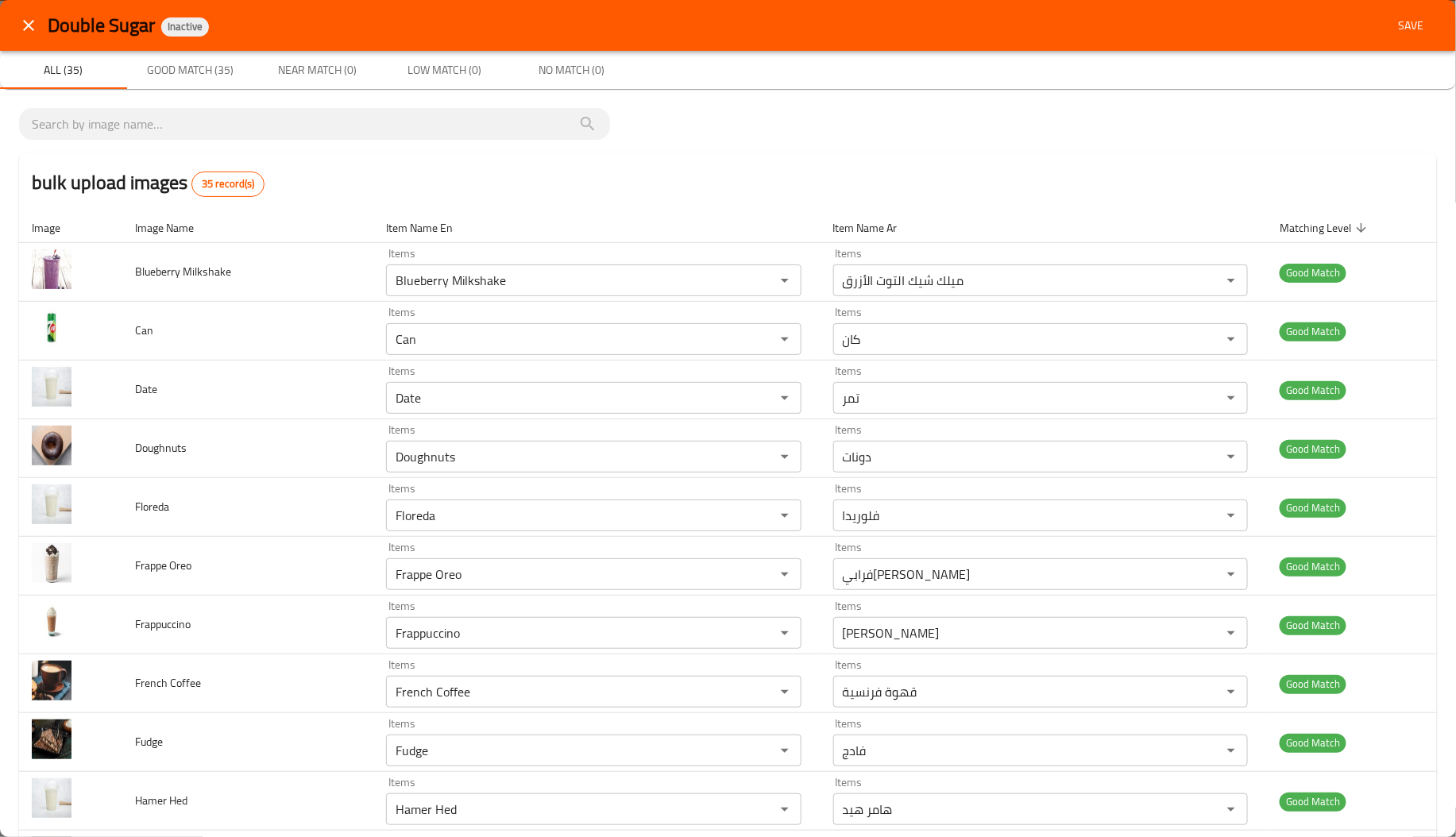 This screenshot has width=1456, height=837. What do you see at coordinates (160, 447) in the screenshot?
I see `span: Doughnuts` at bounding box center [160, 447].